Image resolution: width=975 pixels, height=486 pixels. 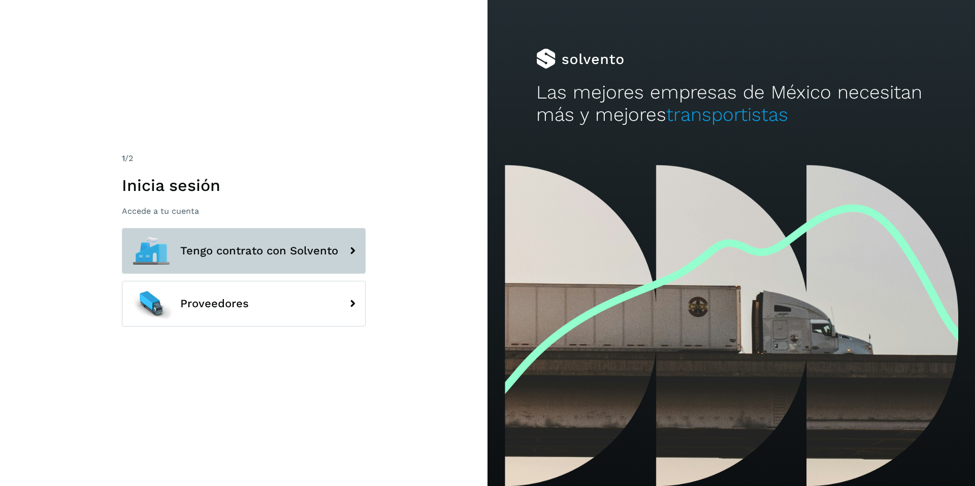 What do you see at coordinates (259, 251) in the screenshot?
I see `span: Tengo contrato con Solvento` at bounding box center [259, 251].